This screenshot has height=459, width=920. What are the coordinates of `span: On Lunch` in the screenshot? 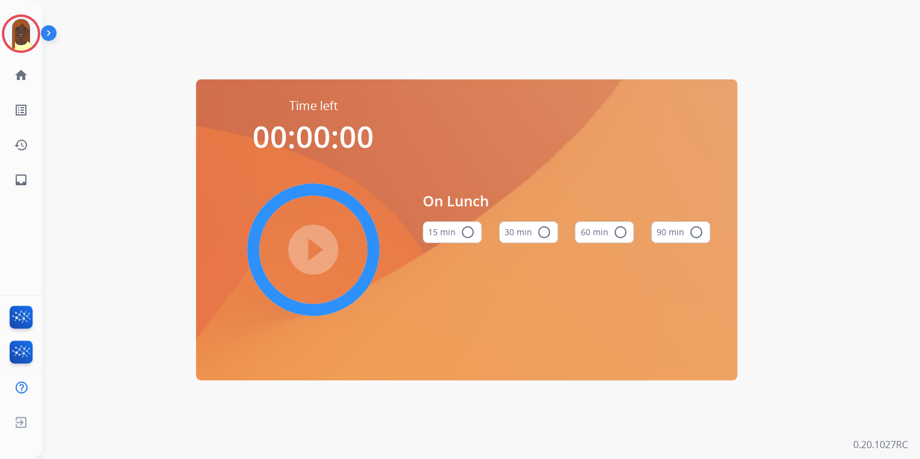 It's located at (566, 201).